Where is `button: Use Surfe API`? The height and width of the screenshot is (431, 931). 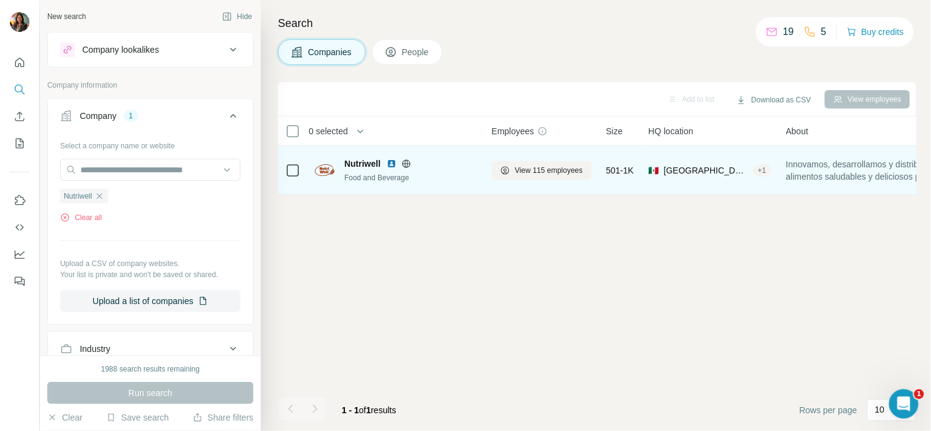 button: Use Surfe API is located at coordinates (20, 228).